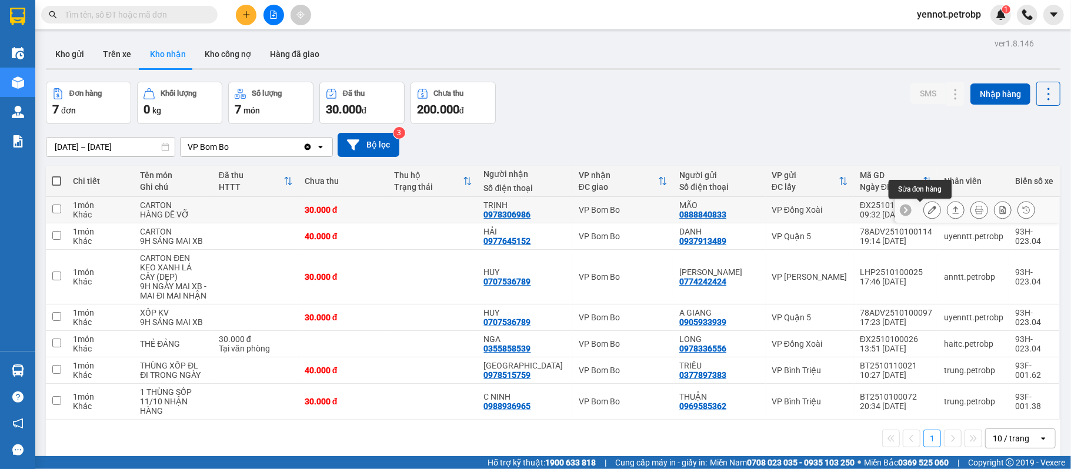 Image resolution: width=1071 pixels, height=469 pixels. What do you see at coordinates (719, 272) in the screenshot?
I see `div: ANH KHÁNH` at bounding box center [719, 272].